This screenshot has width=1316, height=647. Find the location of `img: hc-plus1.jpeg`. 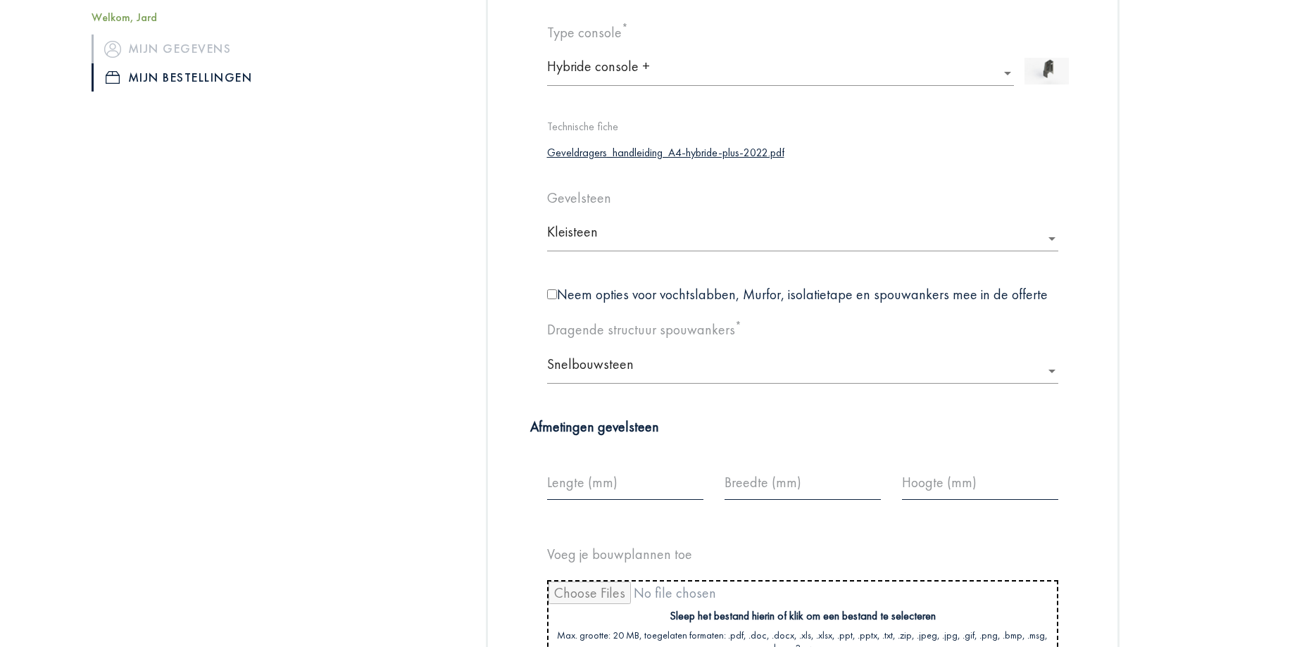

img: hc-plus1.jpeg is located at coordinates (1047, 71).